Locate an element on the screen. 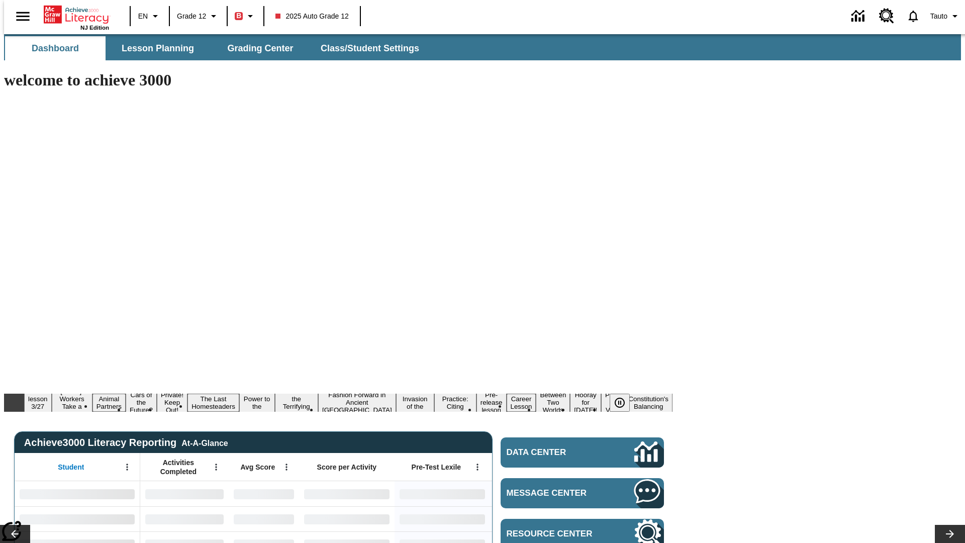 The width and height of the screenshot is (965, 543). button: Slide 4 Cars of the Future? is located at coordinates (141, 402).